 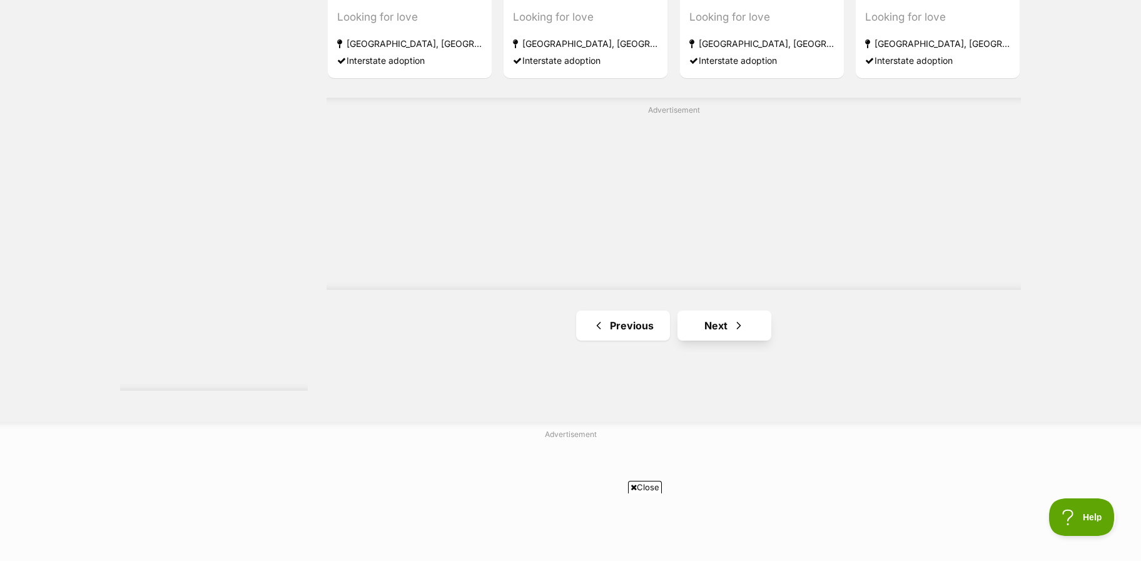 What do you see at coordinates (725, 325) in the screenshot?
I see `a: Next page` at bounding box center [725, 325].